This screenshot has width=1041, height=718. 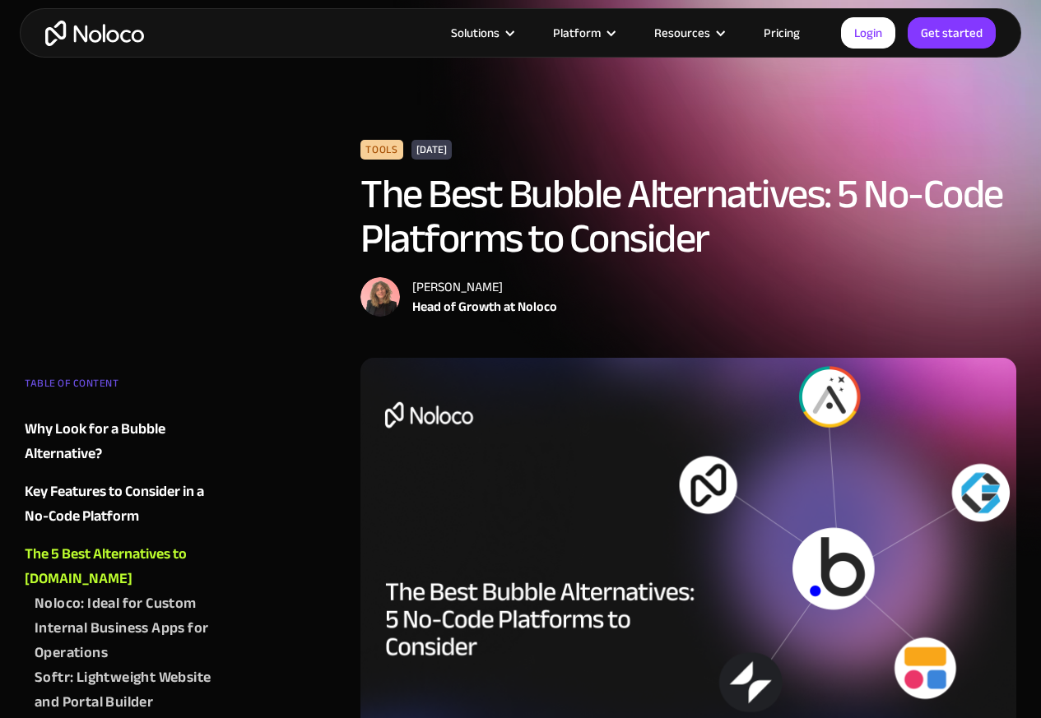 What do you see at coordinates (868, 33) in the screenshot?
I see `a: Login` at bounding box center [868, 33].